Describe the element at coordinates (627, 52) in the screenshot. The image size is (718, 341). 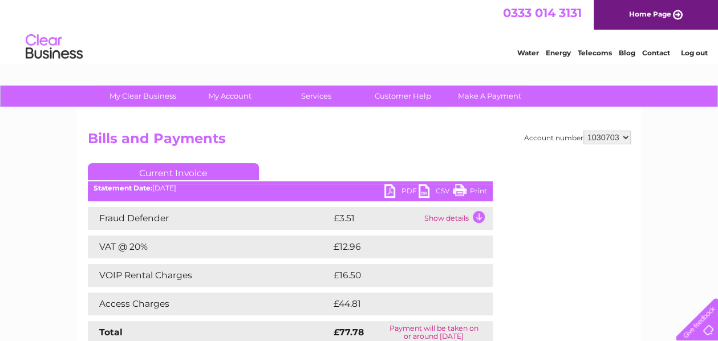
I see `a: Blog` at that location.